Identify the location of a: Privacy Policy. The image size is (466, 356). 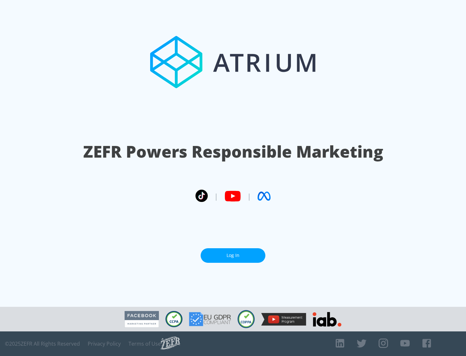
(104, 344).